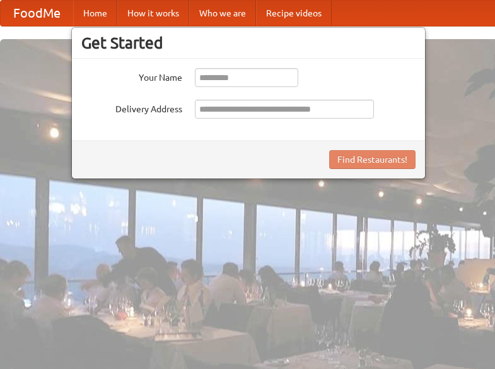  I want to click on label: Your Name, so click(132, 76).